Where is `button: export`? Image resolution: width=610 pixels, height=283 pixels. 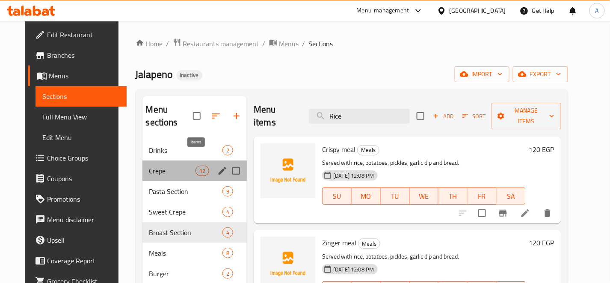 button: export is located at coordinates (541, 74).